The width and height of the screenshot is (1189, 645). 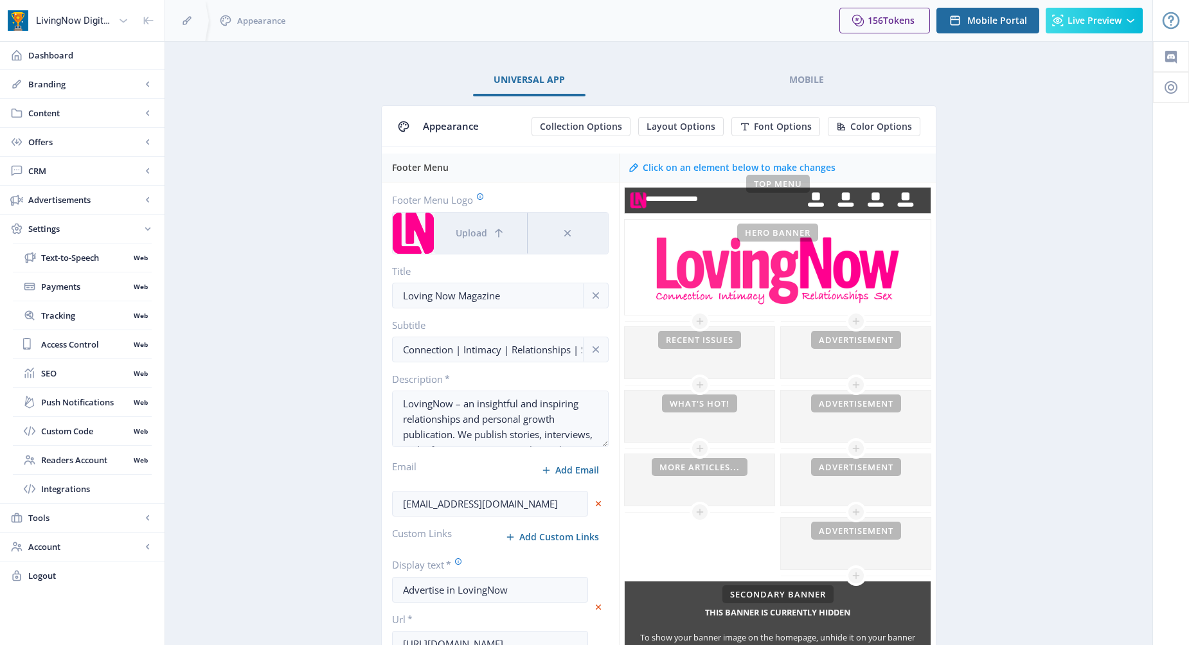 What do you see at coordinates (85, 316) in the screenshot?
I see `span: Tracking` at bounding box center [85, 316].